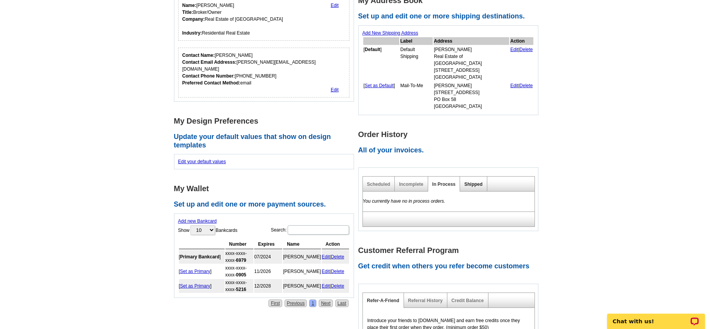 The width and height of the screenshot is (710, 329). I want to click on input: Search:, so click(318, 230).